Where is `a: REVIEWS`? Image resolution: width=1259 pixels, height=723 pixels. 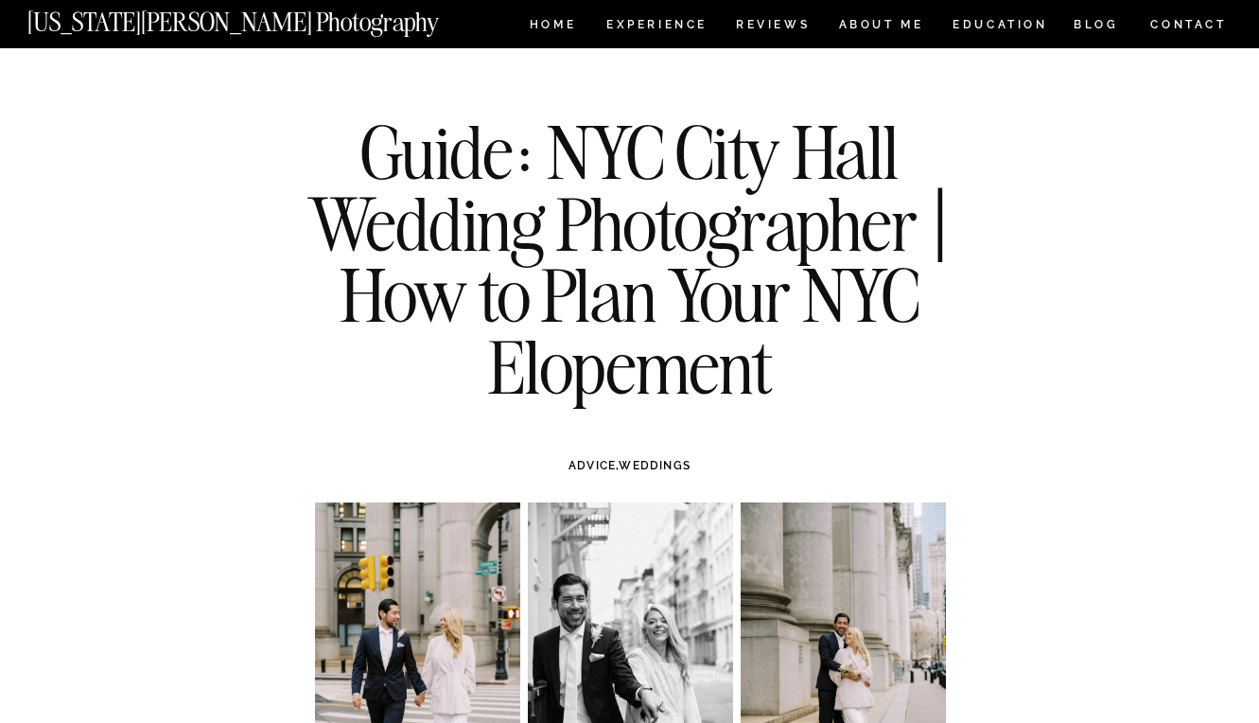
a: REVIEWS is located at coordinates (771, 26).